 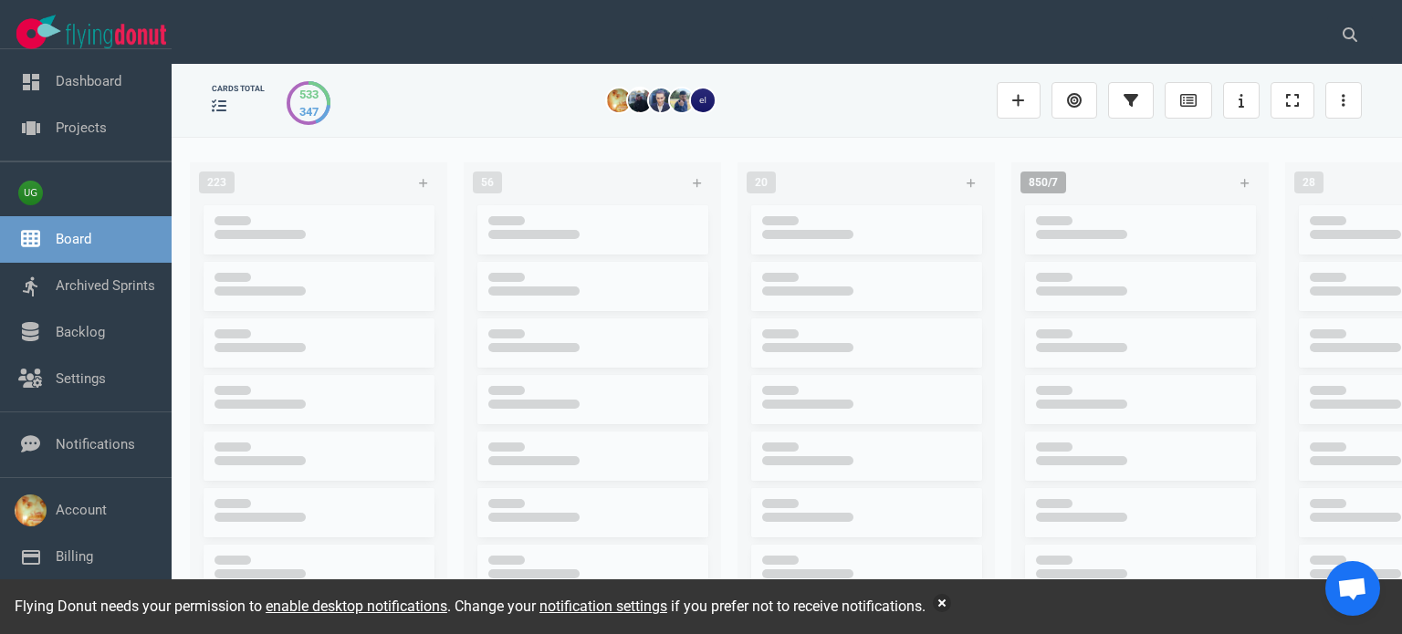 I want to click on a: enable desktop notifications, so click(x=356, y=606).